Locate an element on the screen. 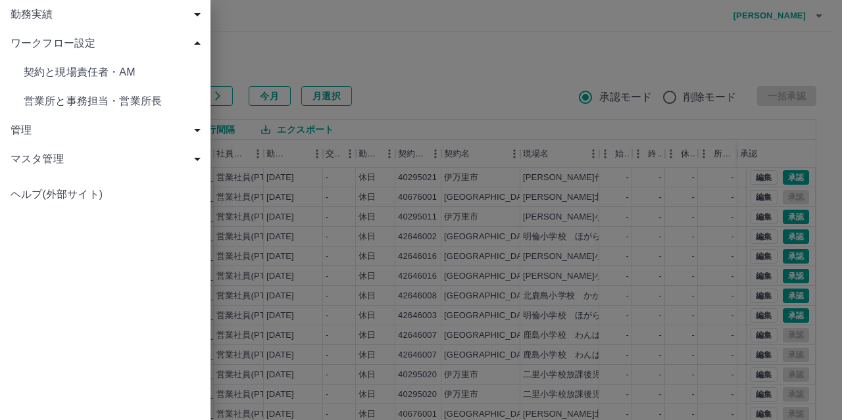  span: 契約と現場責任者・AM is located at coordinates (112, 72).